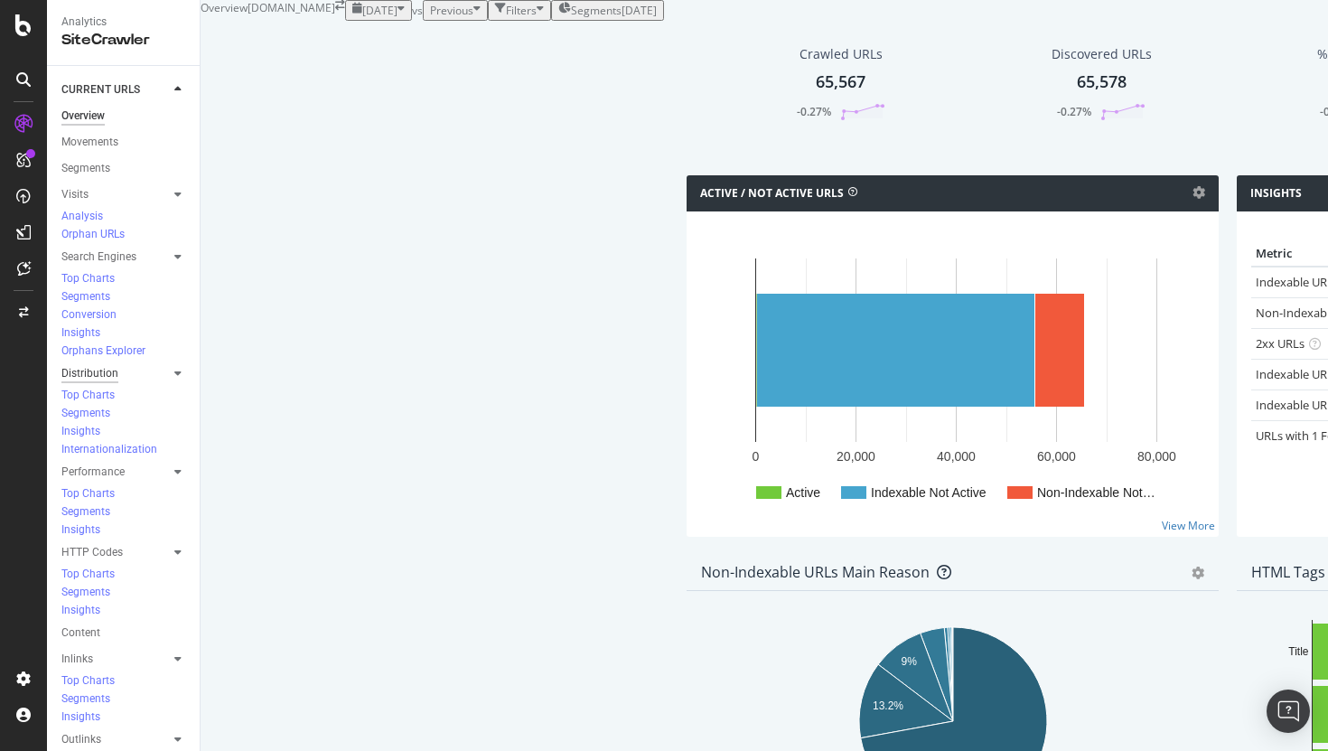 This screenshot has height=751, width=1328. Describe the element at coordinates (952, 381) in the screenshot. I see `svg: A chart.` at that location.